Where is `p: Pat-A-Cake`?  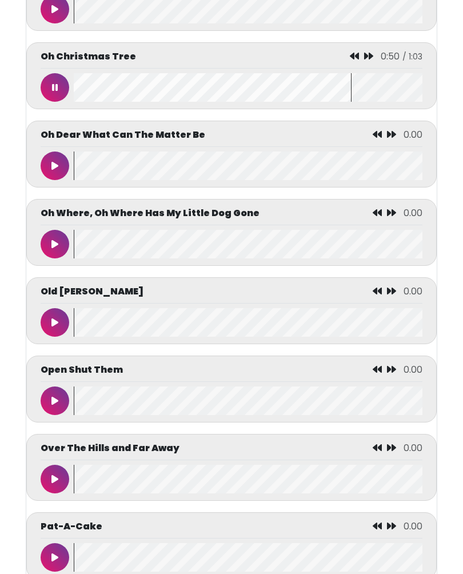
p: Pat-A-Cake is located at coordinates (71, 526).